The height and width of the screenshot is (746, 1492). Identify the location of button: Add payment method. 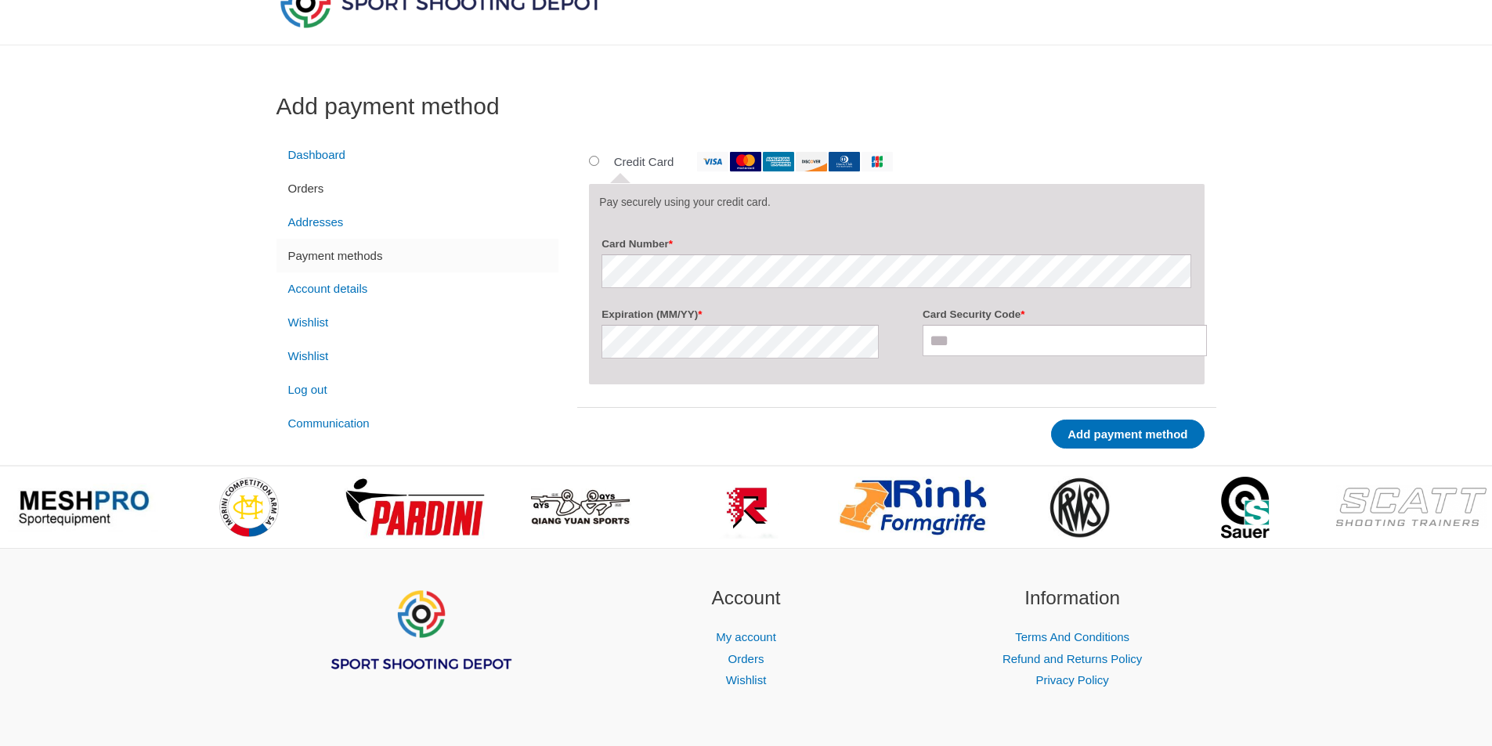
(1127, 434).